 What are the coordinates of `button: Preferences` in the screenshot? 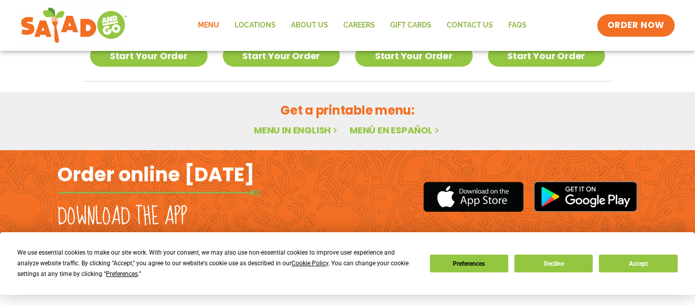 It's located at (469, 263).